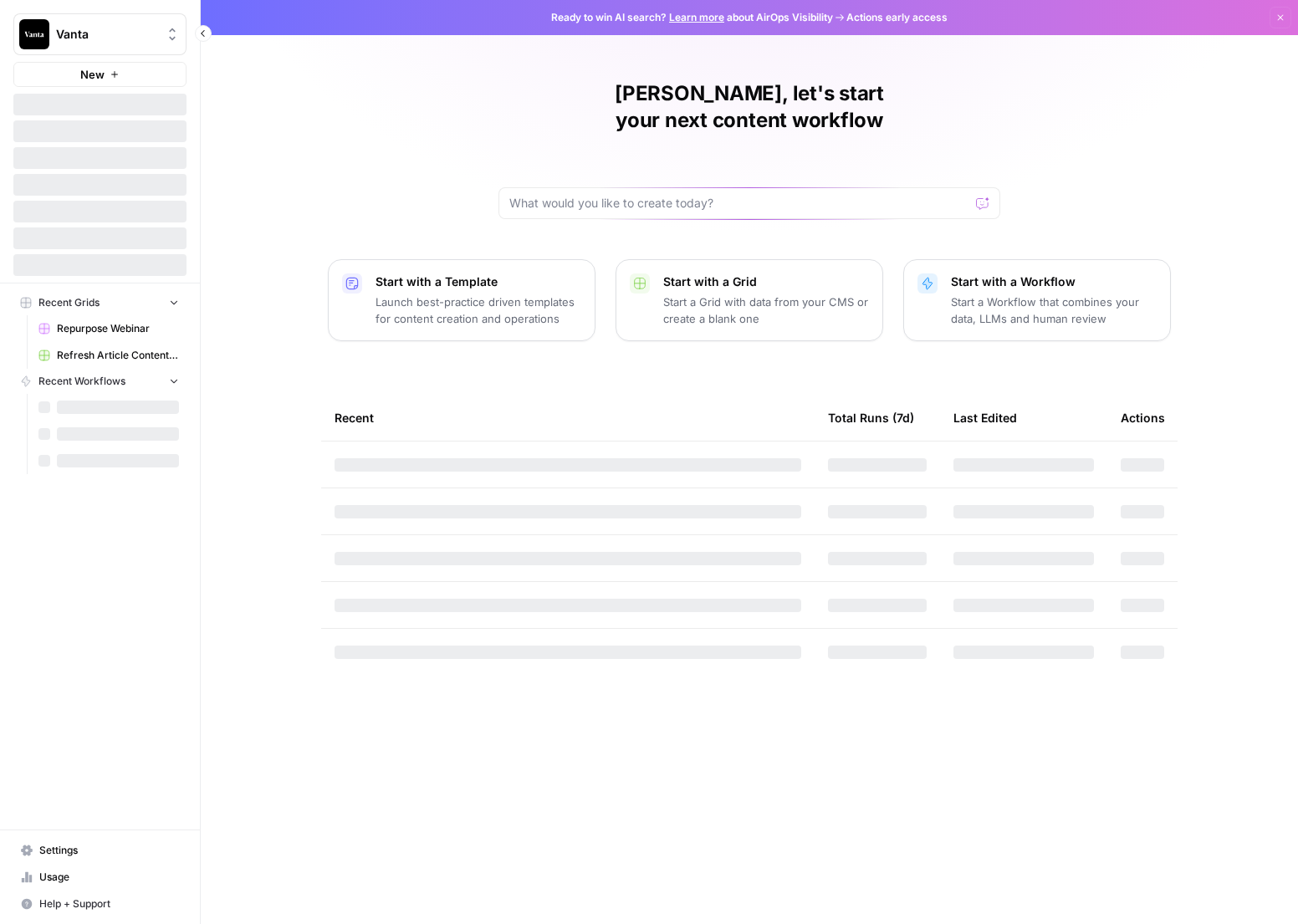 The width and height of the screenshot is (1298, 924). What do you see at coordinates (100, 381) in the screenshot?
I see `button: Recent Workflows` at bounding box center [100, 381].